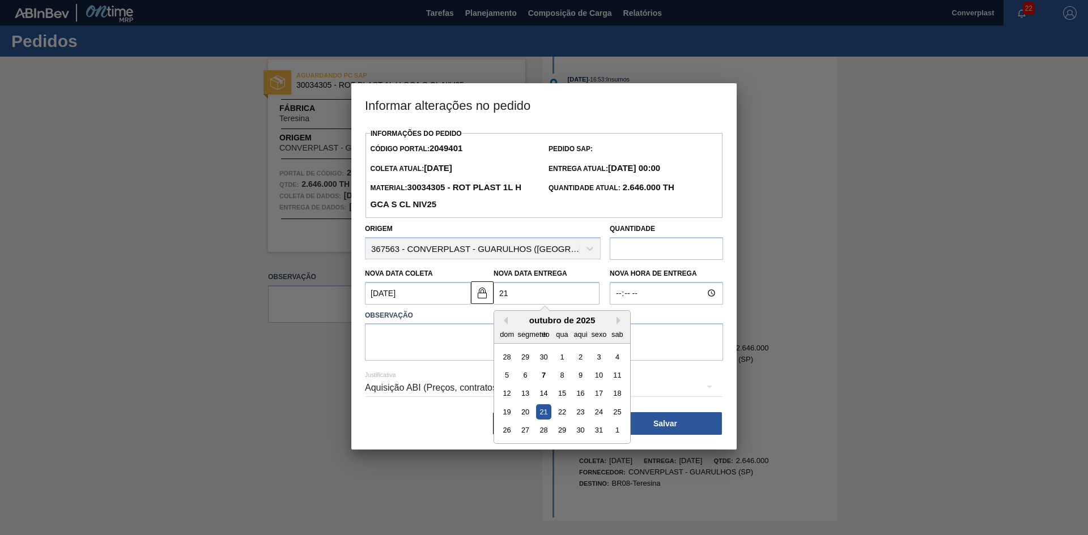  Describe the element at coordinates (543, 334) in the screenshot. I see `font: ter` at that location.